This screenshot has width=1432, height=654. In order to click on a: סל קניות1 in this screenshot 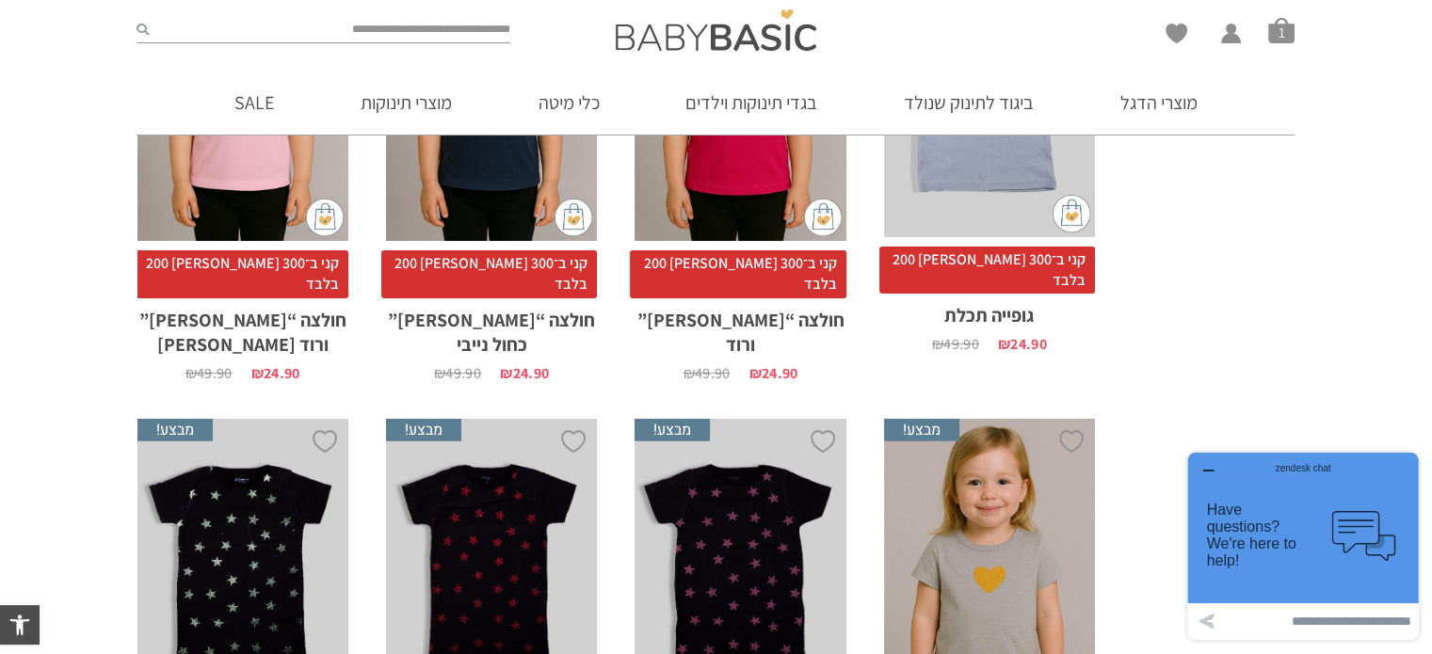, I will do `click(1281, 30)`.